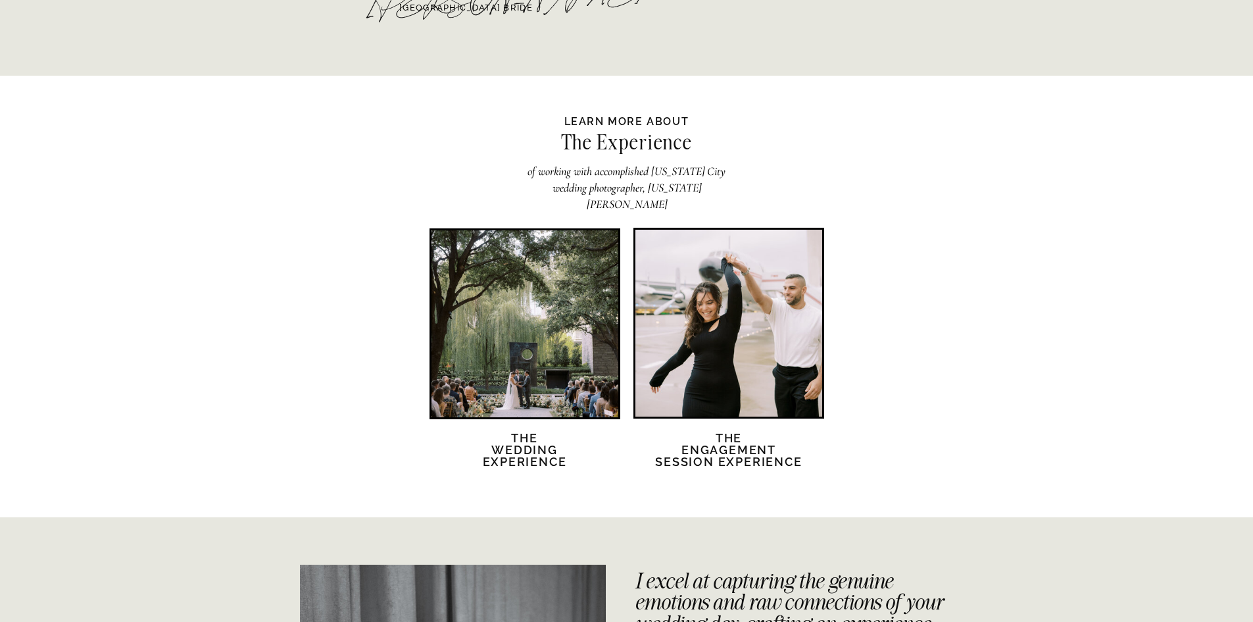 This screenshot has height=622, width=1253. What do you see at coordinates (525, 458) in the screenshot?
I see `h2: The Wedding Experience` at bounding box center [525, 458].